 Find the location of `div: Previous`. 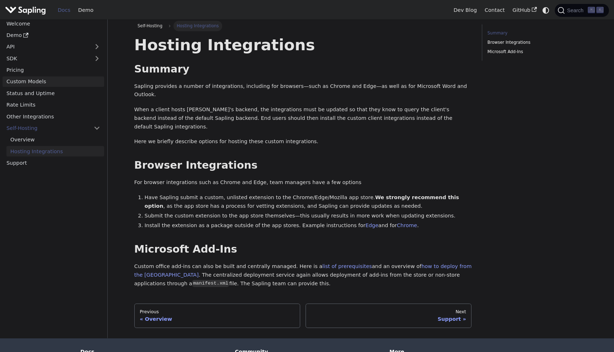

div: Previous is located at coordinates (217, 312).